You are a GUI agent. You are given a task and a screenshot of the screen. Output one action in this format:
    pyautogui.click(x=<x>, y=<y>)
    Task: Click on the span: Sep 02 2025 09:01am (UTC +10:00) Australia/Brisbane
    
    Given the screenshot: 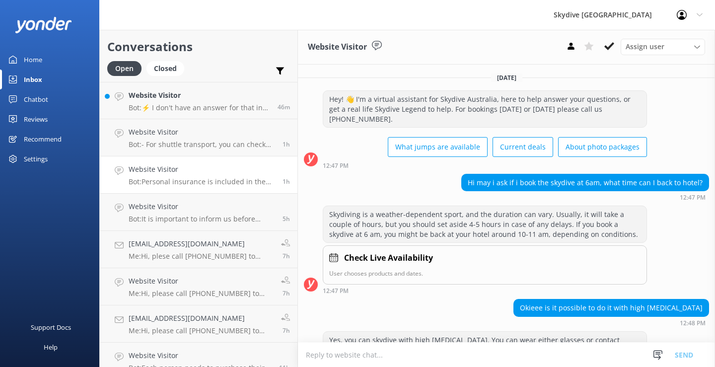 What is the action you would take?
    pyautogui.click(x=286, y=219)
    